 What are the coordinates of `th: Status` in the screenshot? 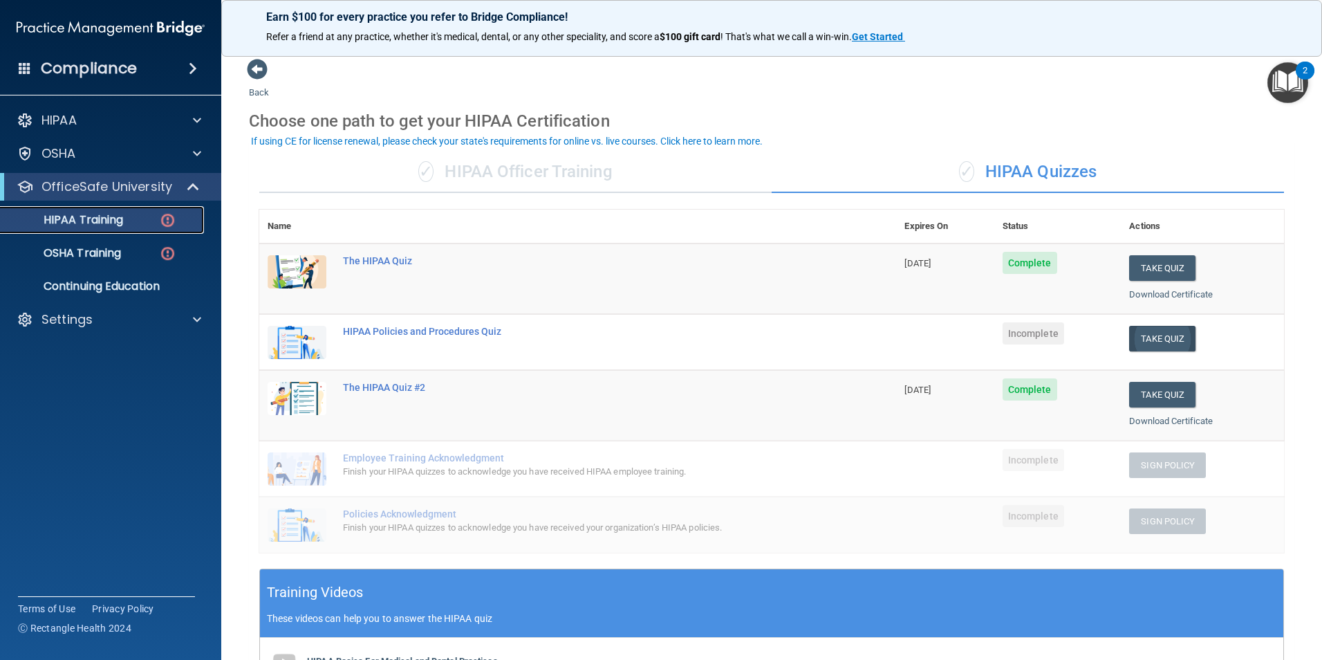 It's located at (1058, 226).